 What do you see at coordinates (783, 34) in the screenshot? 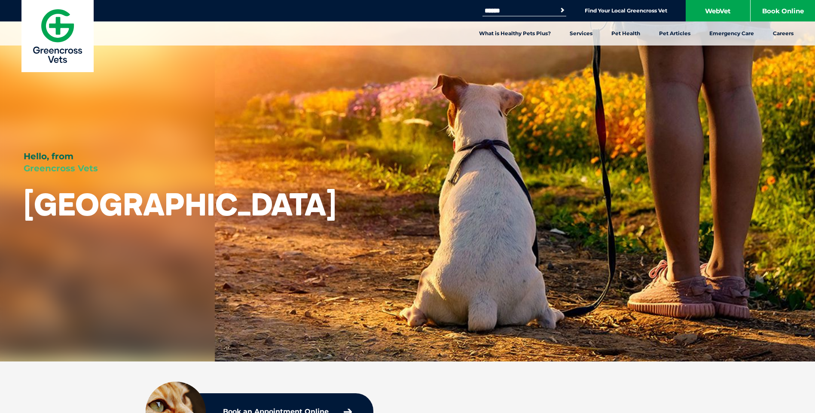
I see `a: Careers` at bounding box center [783, 34].